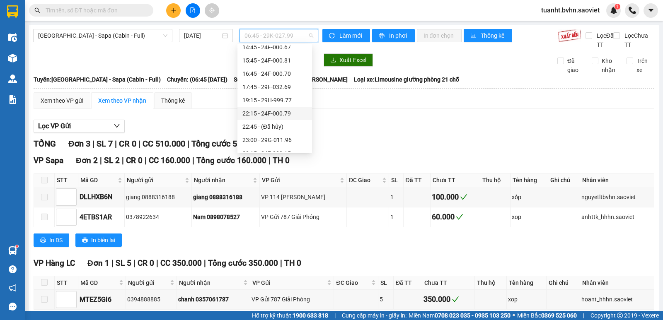  I want to click on div: VP Gửi 787 Giải Phóng, so click(303, 217).